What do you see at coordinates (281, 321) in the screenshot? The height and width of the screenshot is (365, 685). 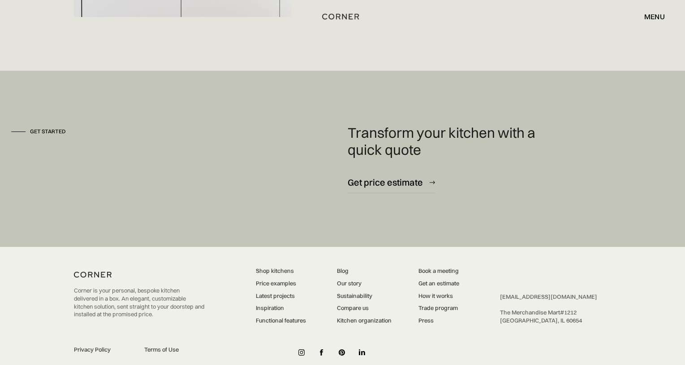 I see `a: Functional features` at bounding box center [281, 321].